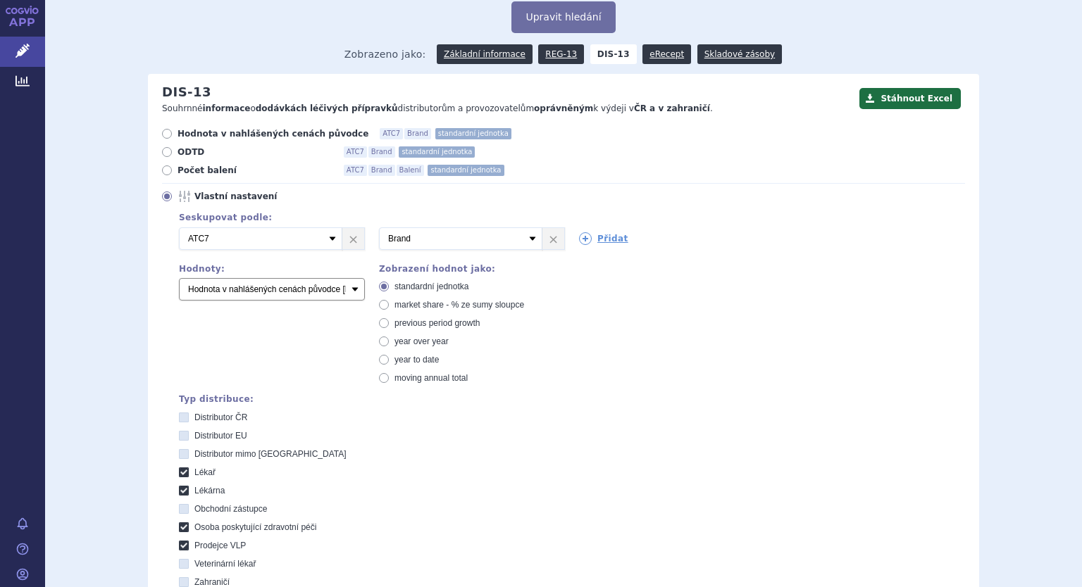  What do you see at coordinates (385, 54) in the screenshot?
I see `span: Zobrazeno jako:` at bounding box center [385, 54].